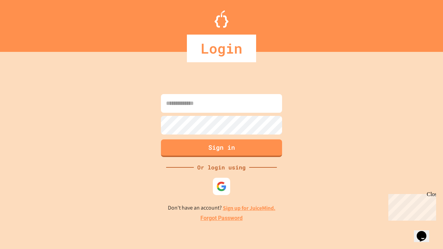 The image size is (443, 249). What do you see at coordinates (221, 218) in the screenshot?
I see `a: Forgot Password` at bounding box center [221, 218].